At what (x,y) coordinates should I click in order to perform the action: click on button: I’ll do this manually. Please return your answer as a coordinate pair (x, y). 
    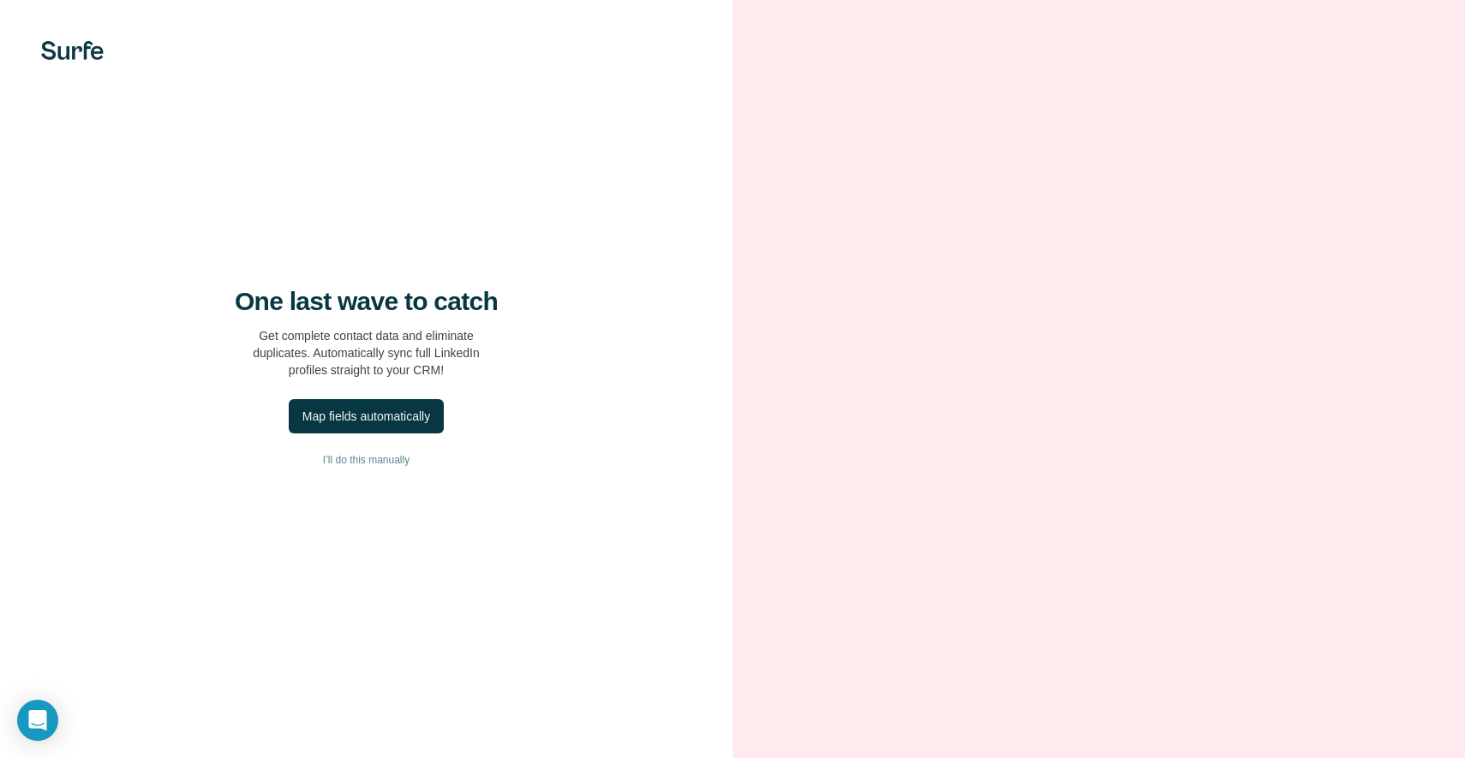
    Looking at the image, I should click on (366, 460).